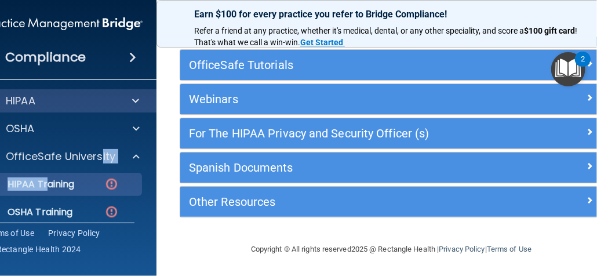 The width and height of the screenshot is (597, 276). Describe the element at coordinates (391, 65) in the screenshot. I see `a: OfficeSafe Tutorials` at that location.